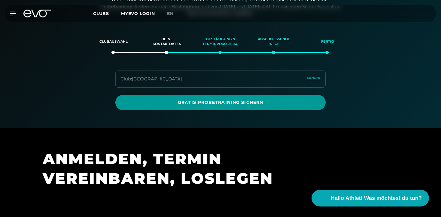 Image resolution: width=441 pixels, height=217 pixels. What do you see at coordinates (170, 14) in the screenshot?
I see `span: en` at bounding box center [170, 14].